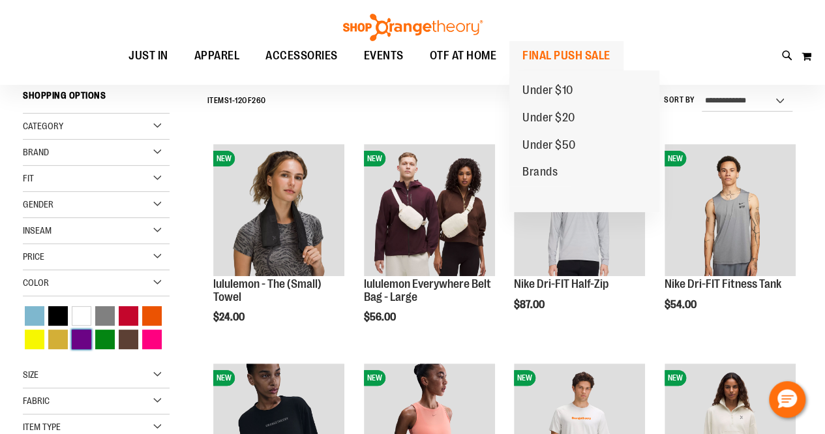 This screenshot has height=434, width=825. Describe the element at coordinates (217, 55) in the screenshot. I see `span: APPAREL` at that location.